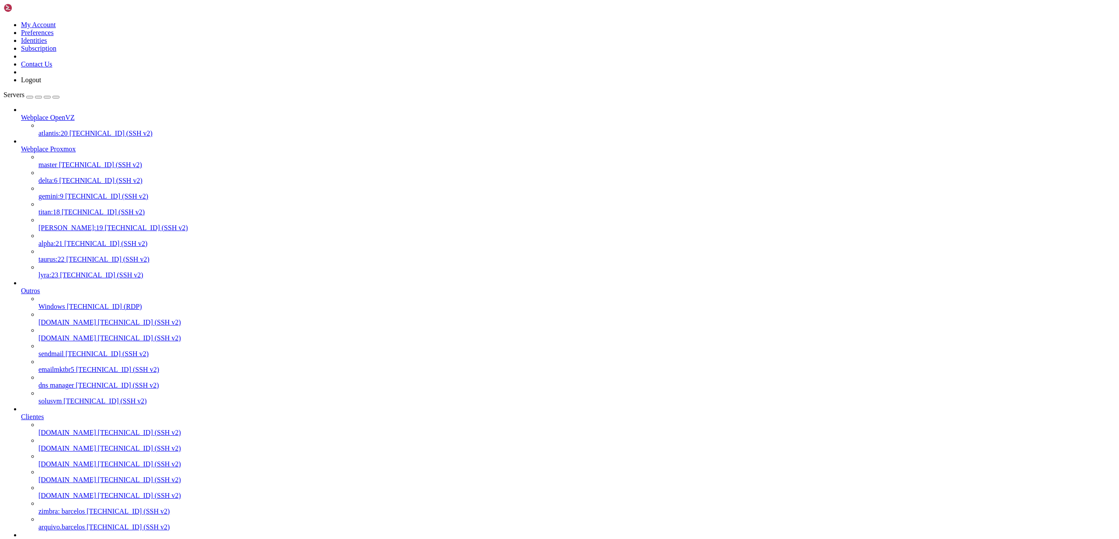  What do you see at coordinates (14, 94) in the screenshot?
I see `span: Servers` at bounding box center [14, 94].